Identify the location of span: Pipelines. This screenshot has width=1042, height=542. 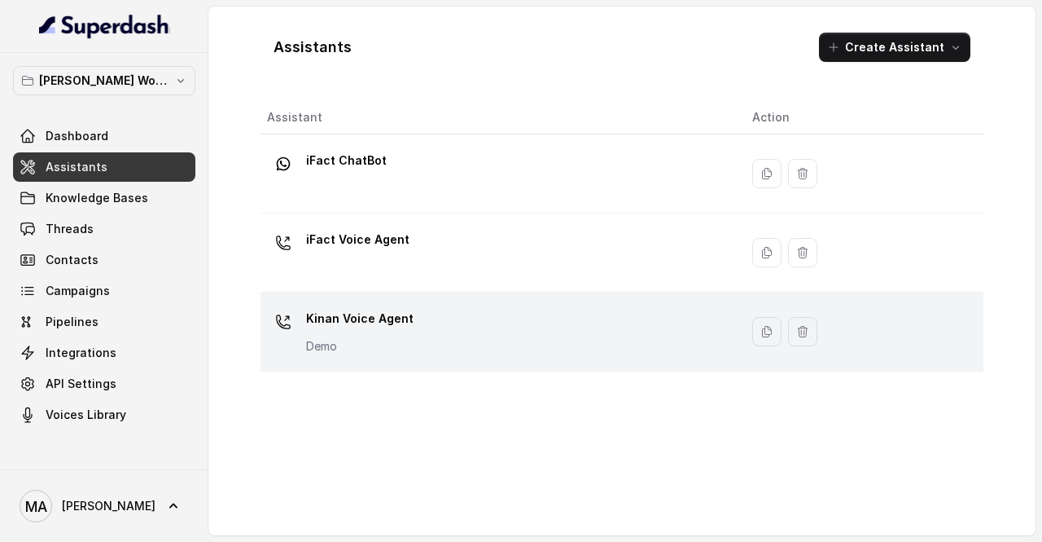
(72, 322).